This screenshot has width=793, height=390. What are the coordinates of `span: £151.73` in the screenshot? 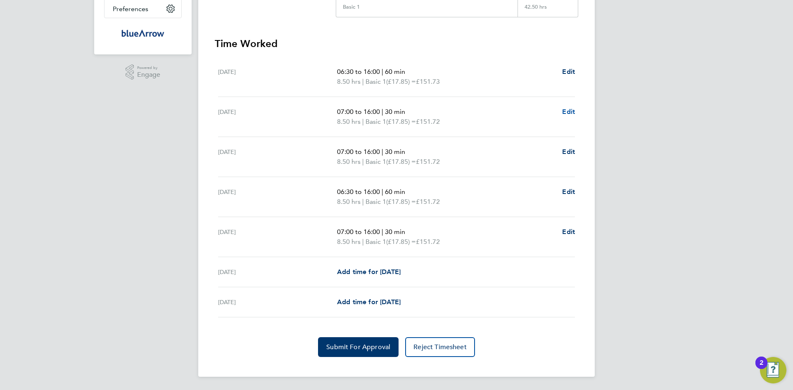 It's located at (428, 81).